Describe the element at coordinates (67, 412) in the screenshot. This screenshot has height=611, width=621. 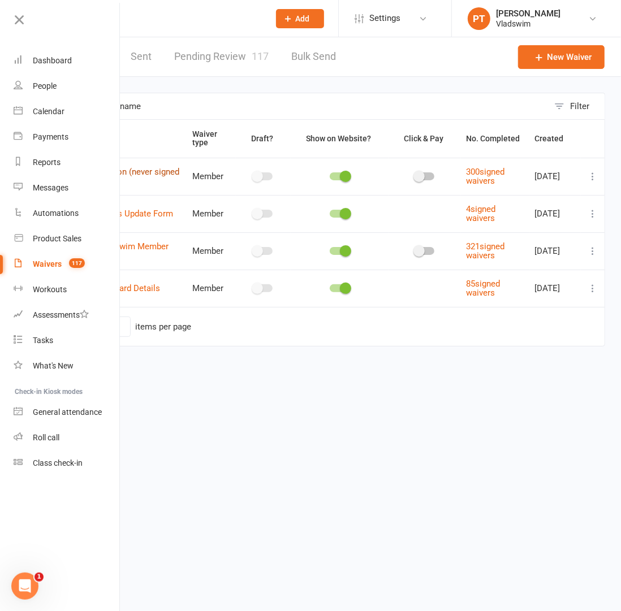
I see `div: General attendance` at that location.